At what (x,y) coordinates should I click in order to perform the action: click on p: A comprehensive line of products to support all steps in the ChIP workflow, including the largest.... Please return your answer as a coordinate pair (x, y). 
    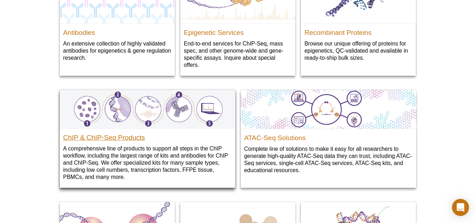
    Looking at the image, I should click on (147, 162).